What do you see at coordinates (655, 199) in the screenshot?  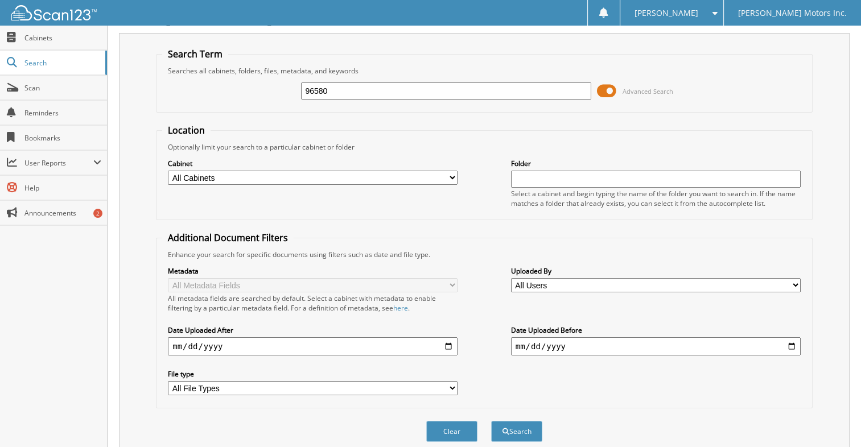 I see `div: Select a cabinet and begin typing the name of the folder you want to search in. If the name match...` at bounding box center [655, 199].